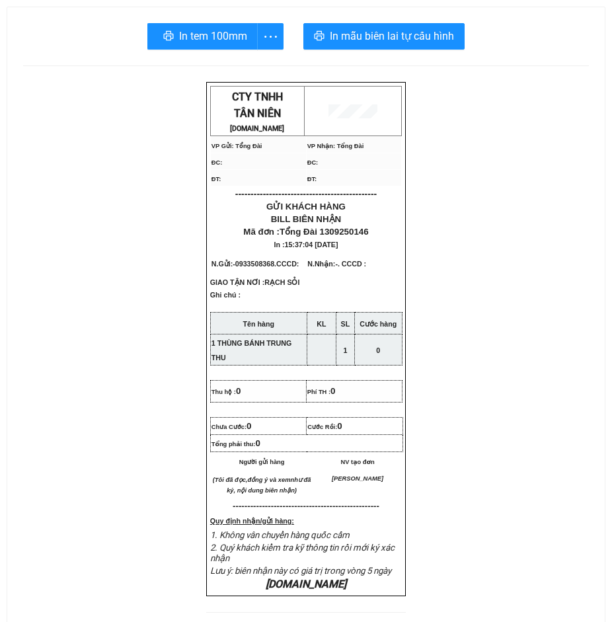 The height and width of the screenshot is (622, 612). Describe the element at coordinates (255, 282) in the screenshot. I see `span: GIAO TẬN NƠI :` at that location.